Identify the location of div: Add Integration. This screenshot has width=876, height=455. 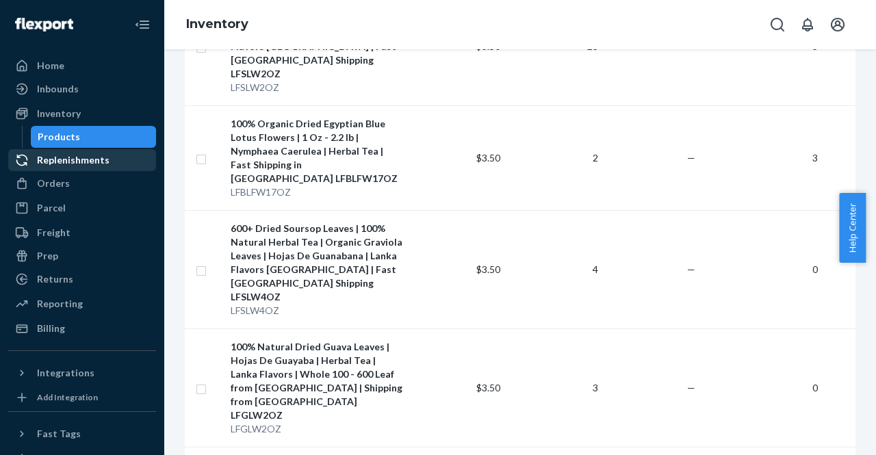
(67, 397).